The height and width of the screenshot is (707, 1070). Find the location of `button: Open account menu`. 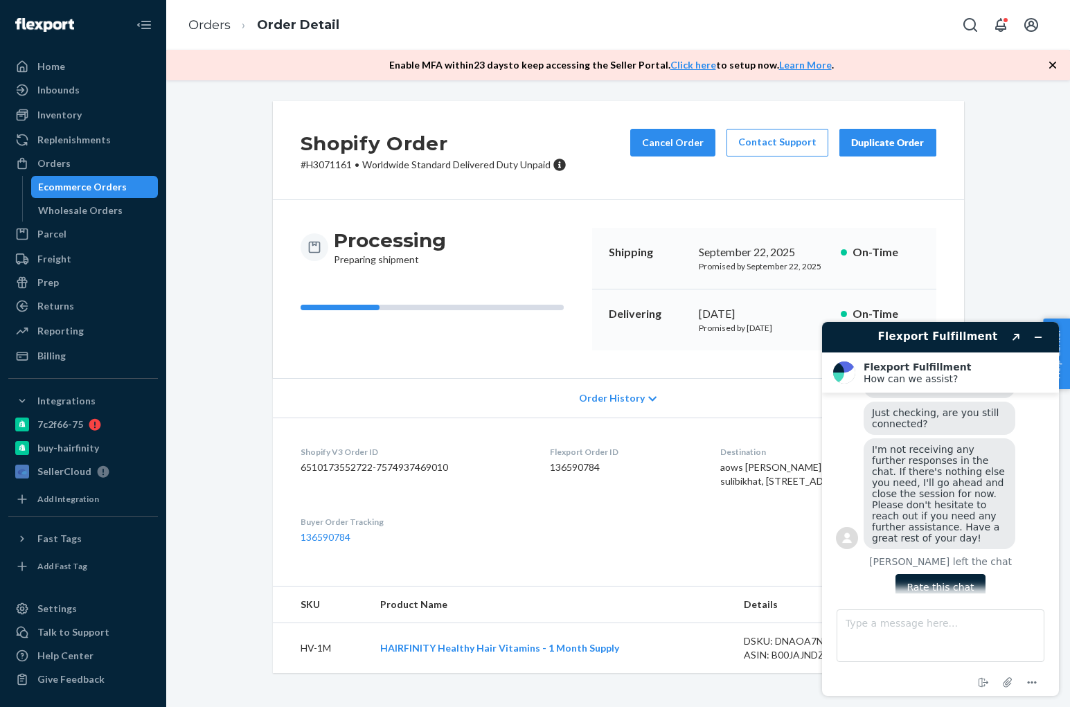

button: Open account menu is located at coordinates (1031, 25).